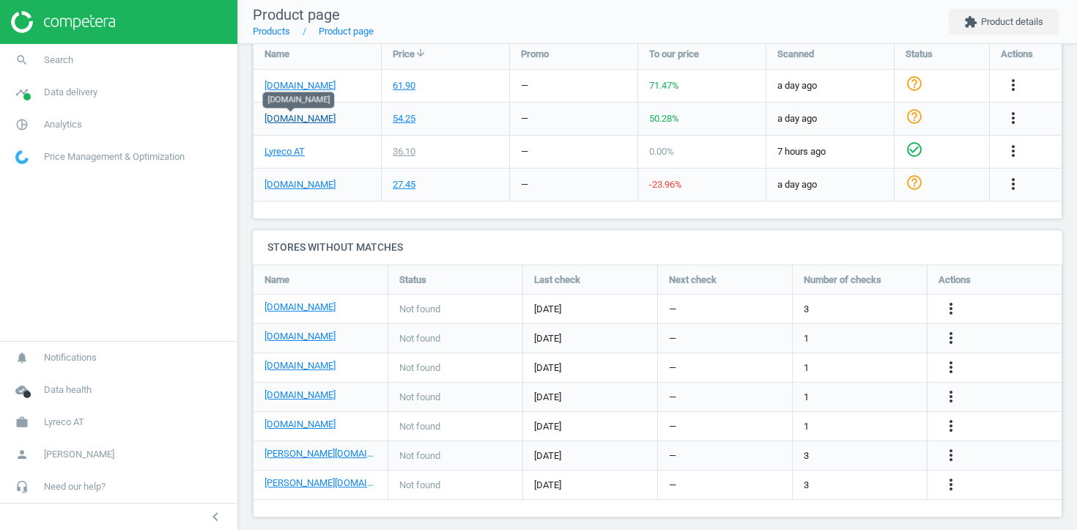  Describe the element at coordinates (22, 125) in the screenshot. I see `i: pie_chart_outlined` at that location.